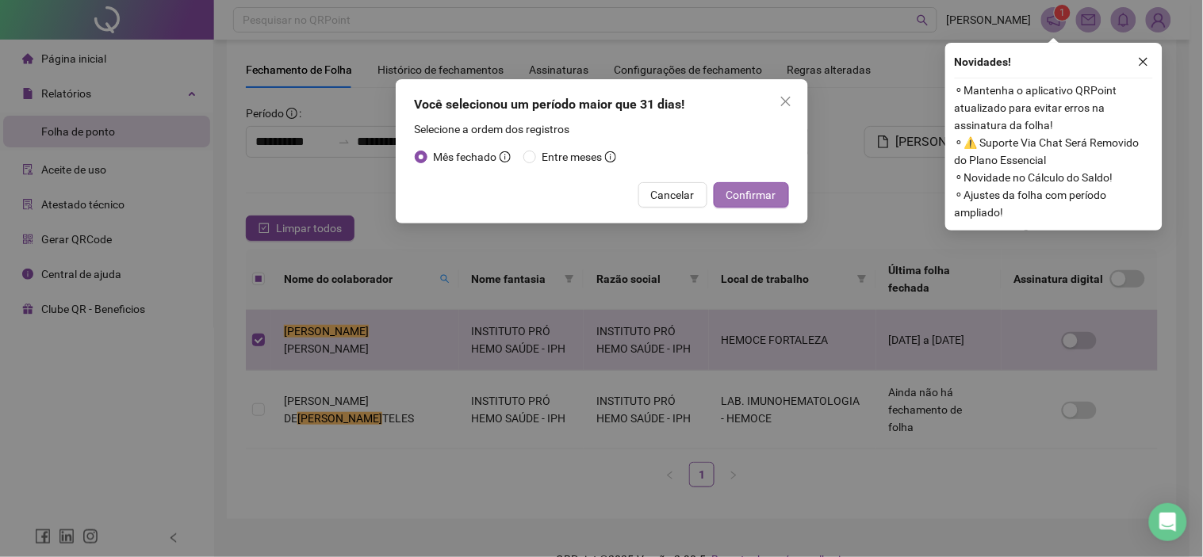 The width and height of the screenshot is (1203, 557). Describe the element at coordinates (751, 195) in the screenshot. I see `button: Confirmar` at that location.